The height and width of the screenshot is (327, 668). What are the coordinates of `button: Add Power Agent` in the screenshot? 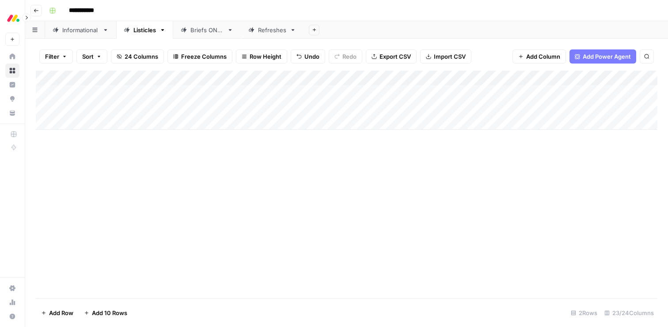 It's located at (602, 57).